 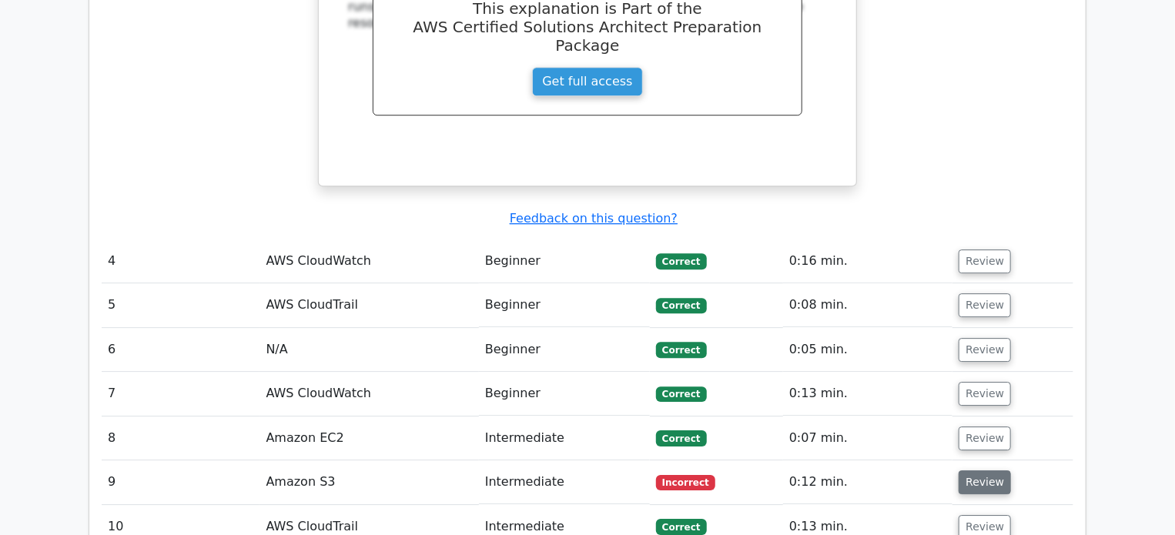 What do you see at coordinates (180, 350) in the screenshot?
I see `td: 6` at bounding box center [180, 350].